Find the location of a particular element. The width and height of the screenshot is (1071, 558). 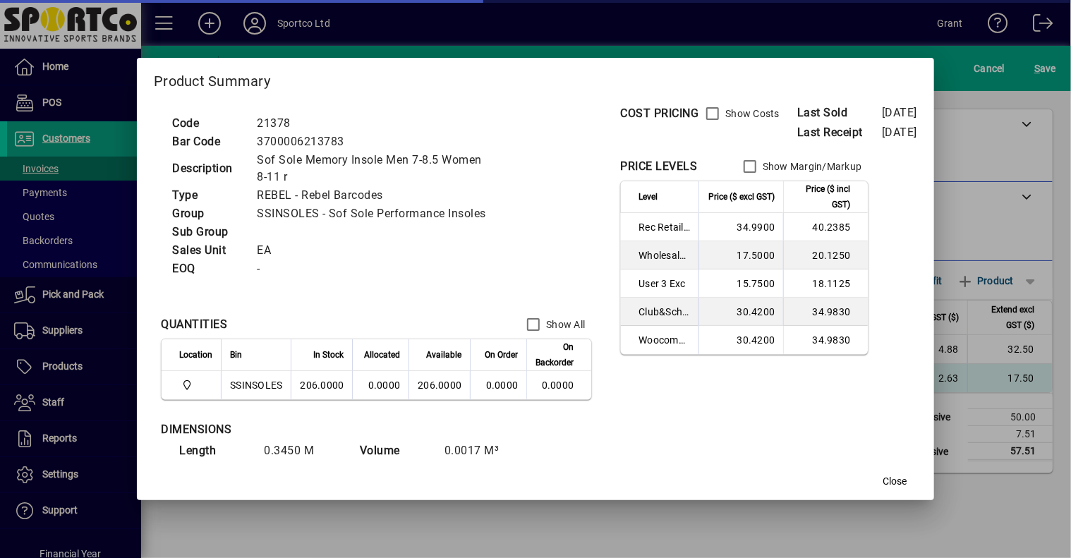

div: QUANTITIES is located at coordinates (194, 324).